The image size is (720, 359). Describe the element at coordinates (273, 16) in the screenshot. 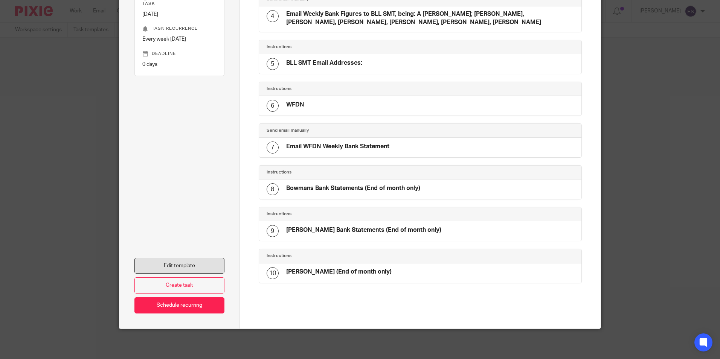

I see `div: 4` at that location.